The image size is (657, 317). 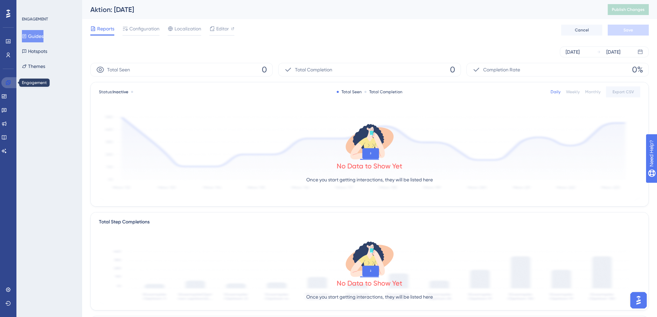 I want to click on div: Weekly, so click(x=573, y=92).